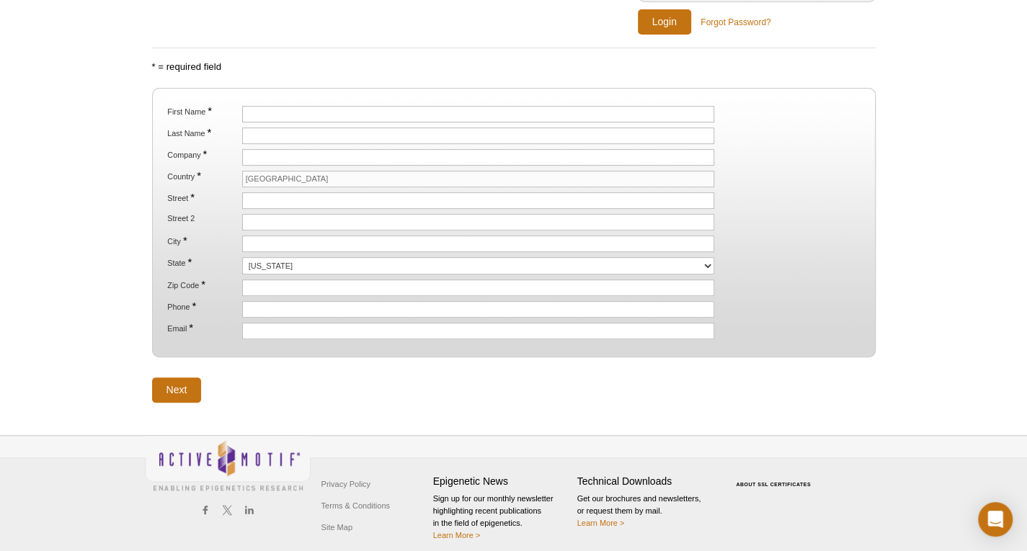 Image resolution: width=1027 pixels, height=551 pixels. What do you see at coordinates (735, 22) in the screenshot?
I see `a: Forgot Password?` at bounding box center [735, 22].